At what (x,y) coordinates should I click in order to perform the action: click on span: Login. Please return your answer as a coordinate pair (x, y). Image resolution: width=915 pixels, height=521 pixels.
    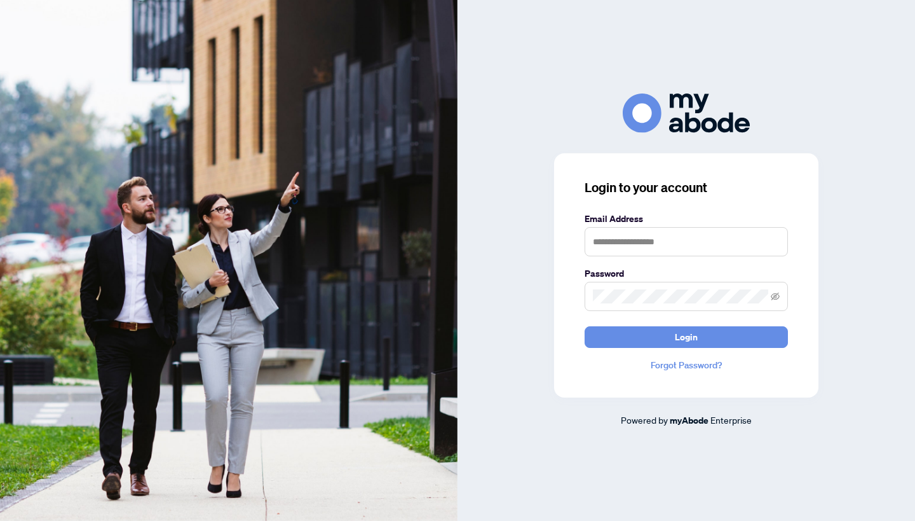
    Looking at the image, I should click on (687, 337).